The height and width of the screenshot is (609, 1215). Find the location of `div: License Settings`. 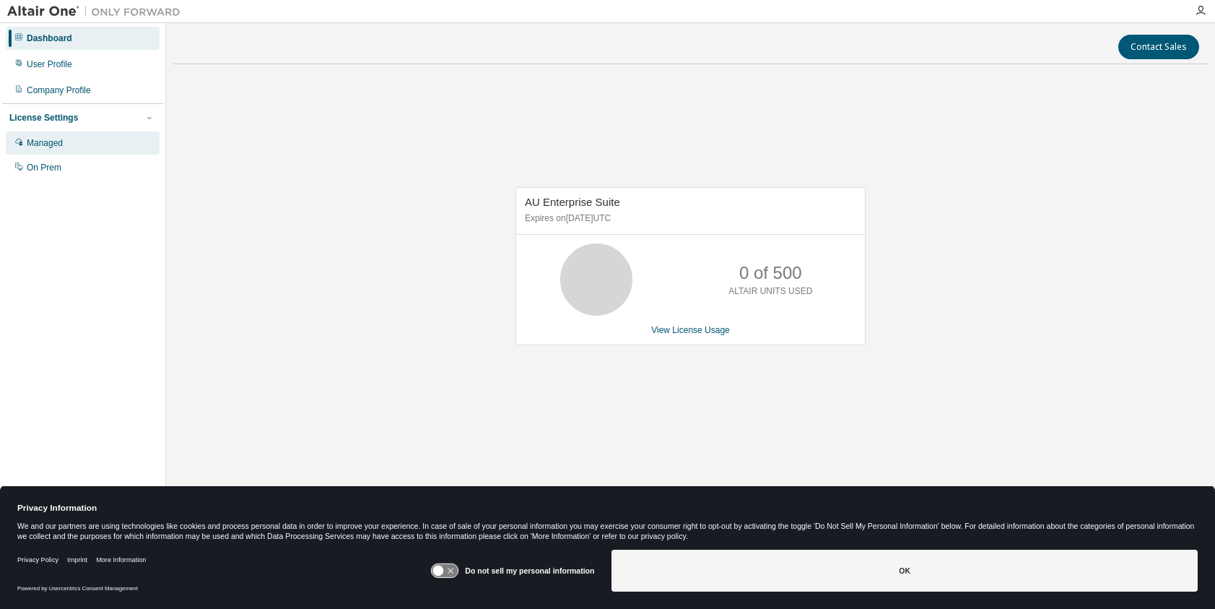

div: License Settings is located at coordinates (43, 118).